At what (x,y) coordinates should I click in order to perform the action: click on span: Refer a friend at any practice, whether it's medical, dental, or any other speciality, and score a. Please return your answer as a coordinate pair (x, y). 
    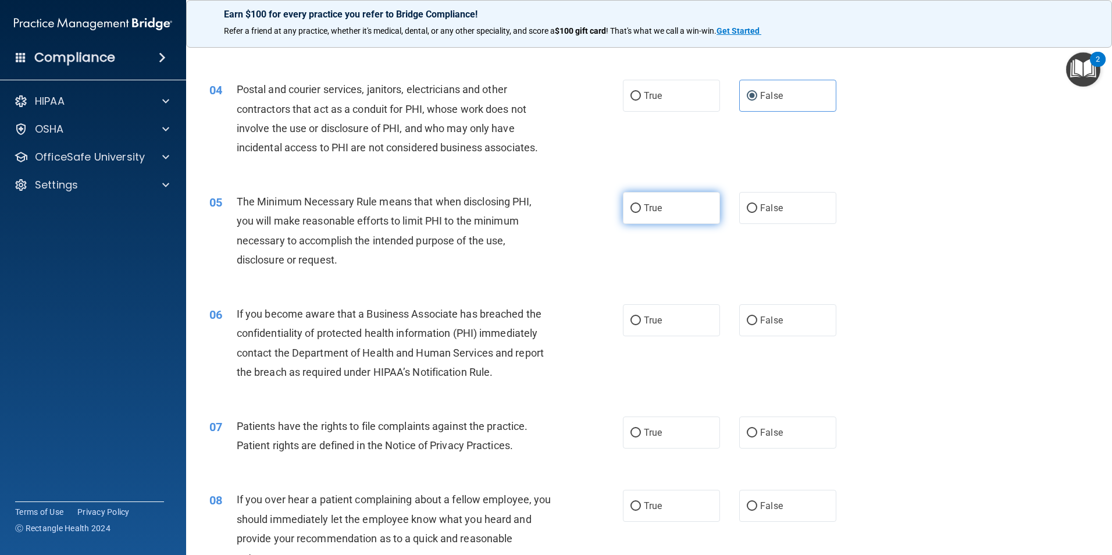
    Looking at the image, I should click on (389, 31).